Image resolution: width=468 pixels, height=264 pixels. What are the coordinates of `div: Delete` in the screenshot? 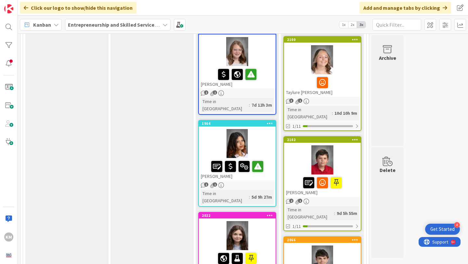 It's located at (387, 170).